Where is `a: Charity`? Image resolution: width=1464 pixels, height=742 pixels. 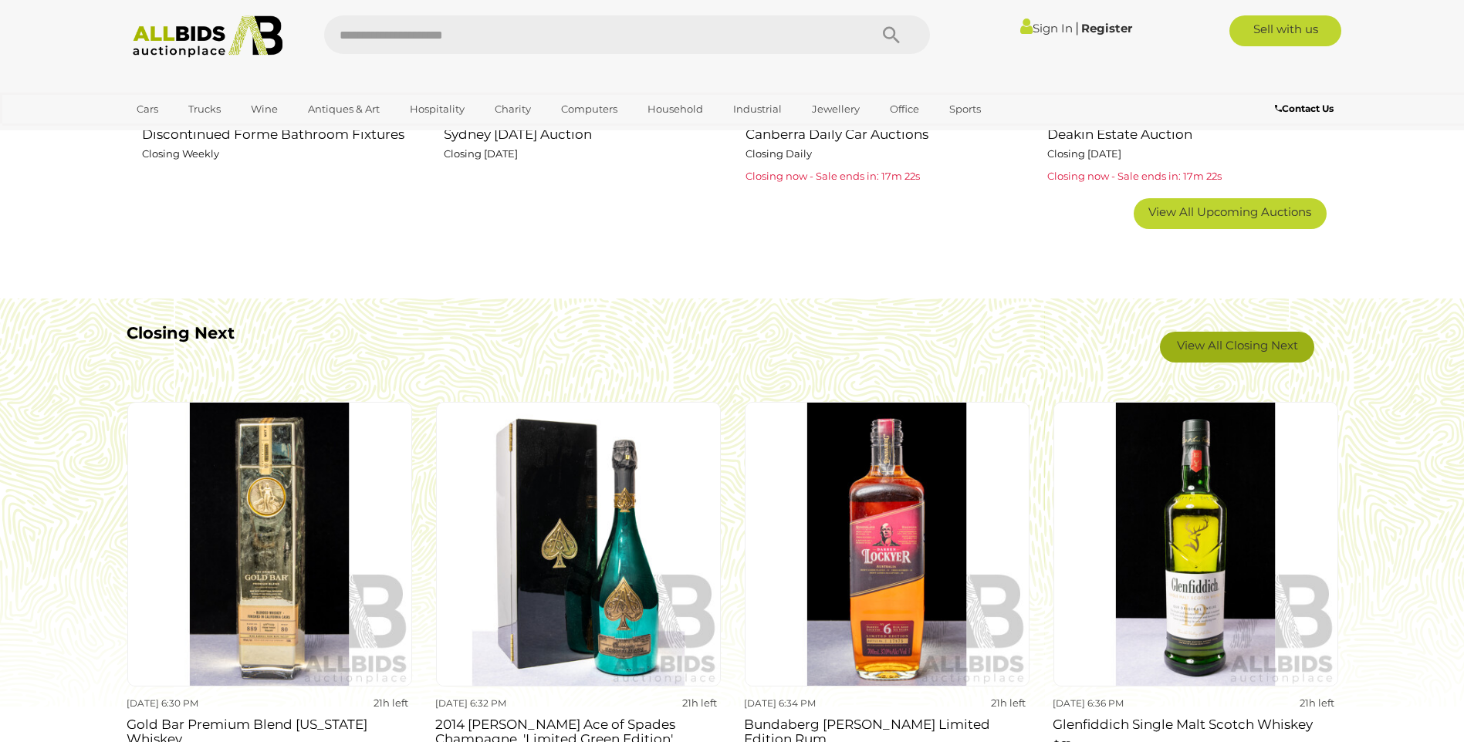
a: Charity is located at coordinates (512, 109).